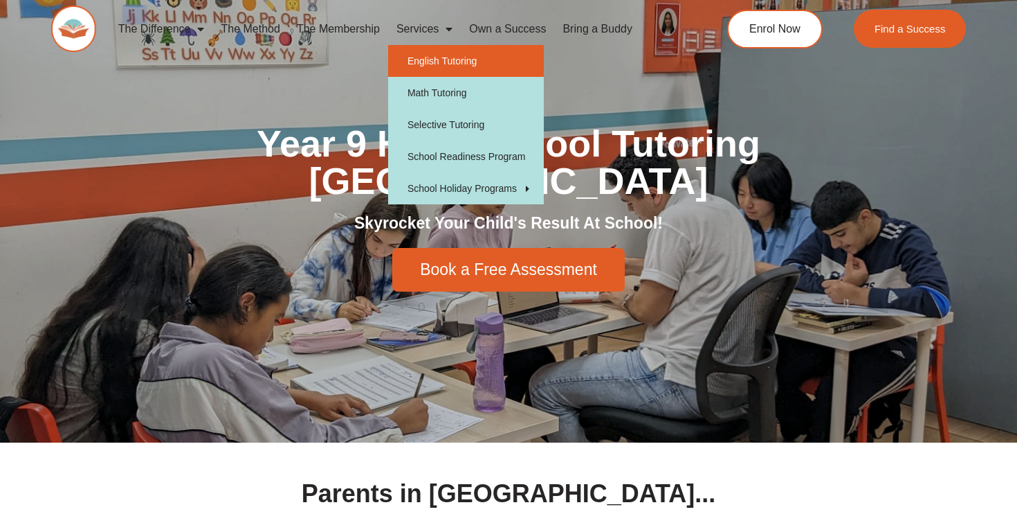 The width and height of the screenshot is (1017, 514). What do you see at coordinates (466, 125) in the screenshot?
I see `a: Selective Tutoring` at bounding box center [466, 125].